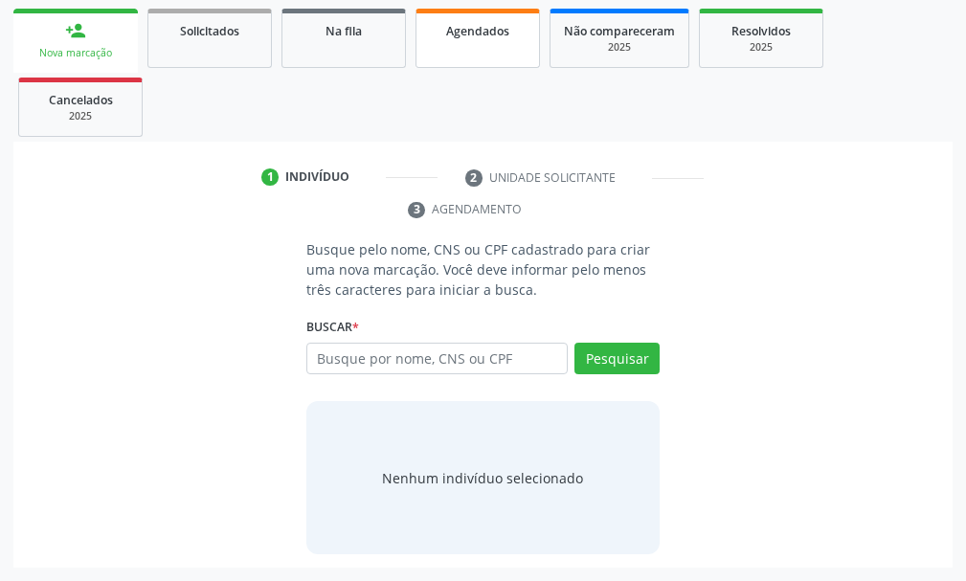 The width and height of the screenshot is (966, 581). What do you see at coordinates (80, 100) in the screenshot?
I see `span: Cancelados` at bounding box center [80, 100].